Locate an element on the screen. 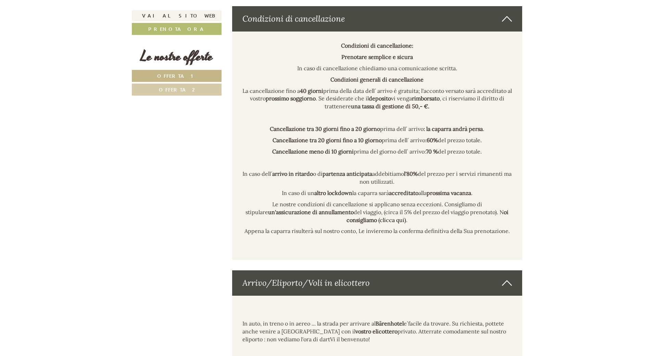 This screenshot has height=356, width=654. strong: 40 giorni is located at coordinates (312, 91).